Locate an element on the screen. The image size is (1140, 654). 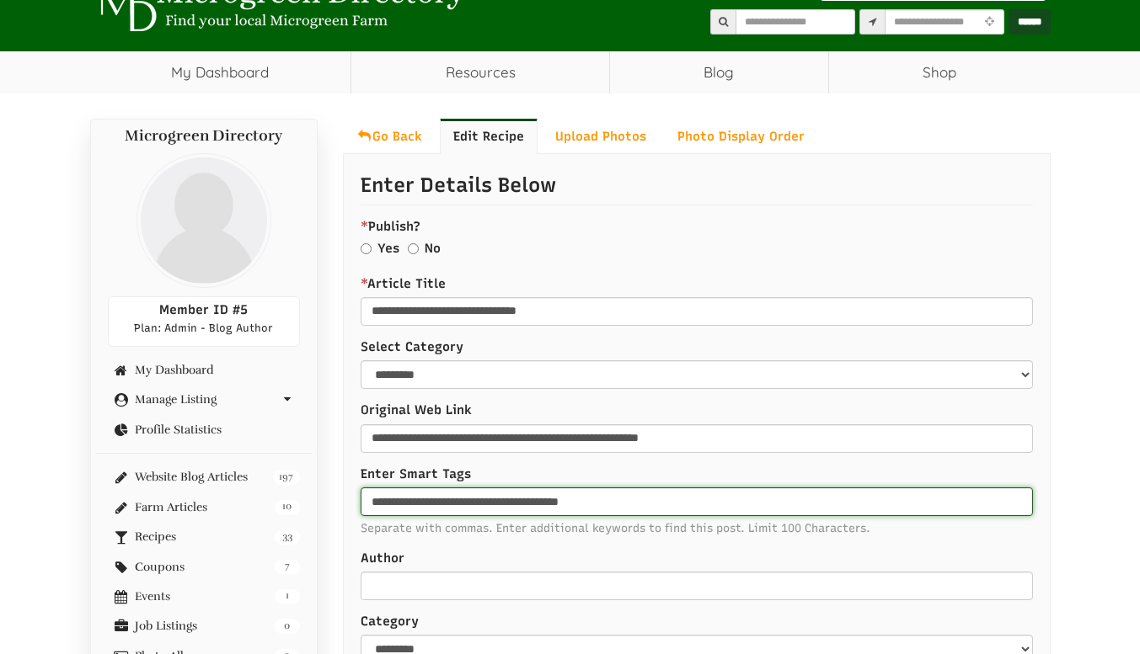
label: Original Web Link is located at coordinates (697, 410).